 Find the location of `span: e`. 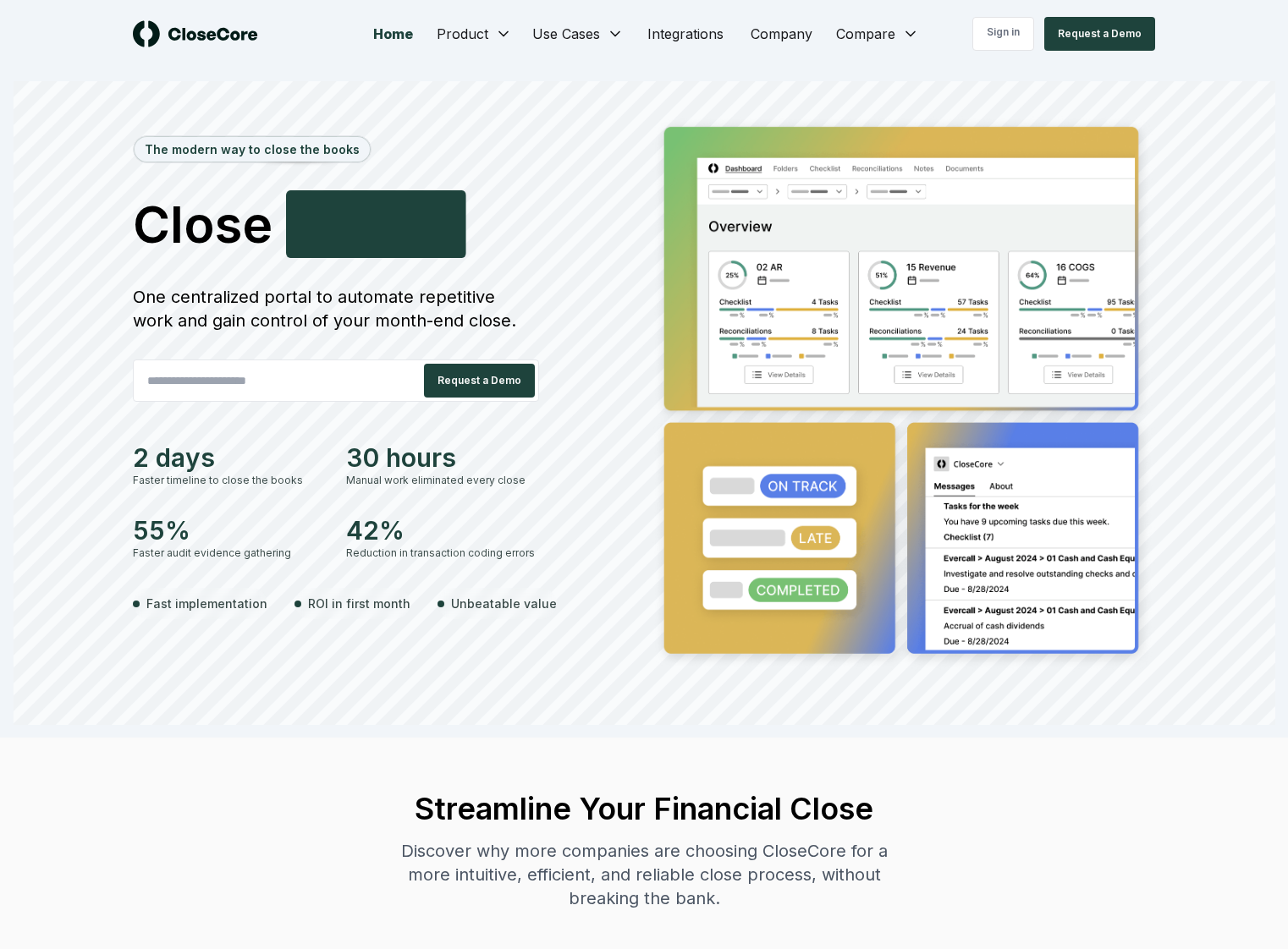

span: e is located at coordinates (457, 273).